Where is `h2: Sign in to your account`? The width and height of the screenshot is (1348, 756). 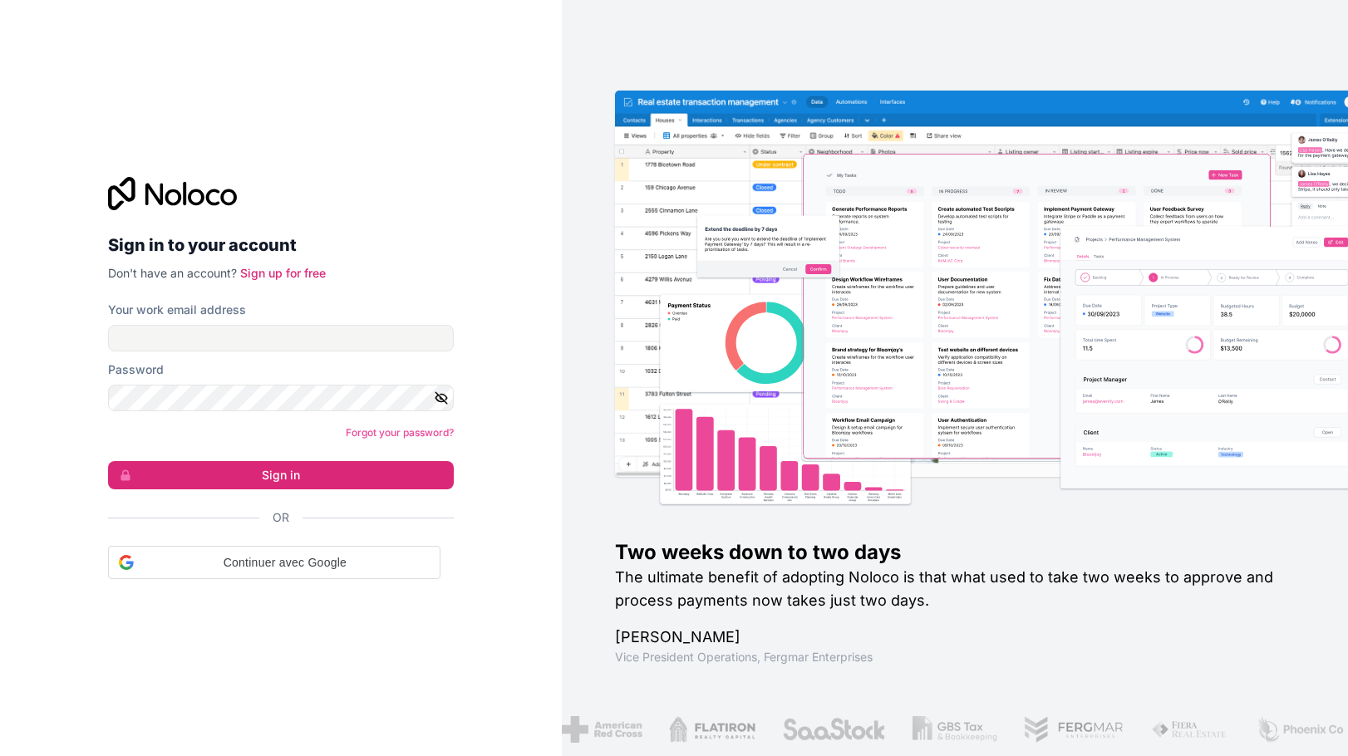 h2: Sign in to your account is located at coordinates (281, 245).